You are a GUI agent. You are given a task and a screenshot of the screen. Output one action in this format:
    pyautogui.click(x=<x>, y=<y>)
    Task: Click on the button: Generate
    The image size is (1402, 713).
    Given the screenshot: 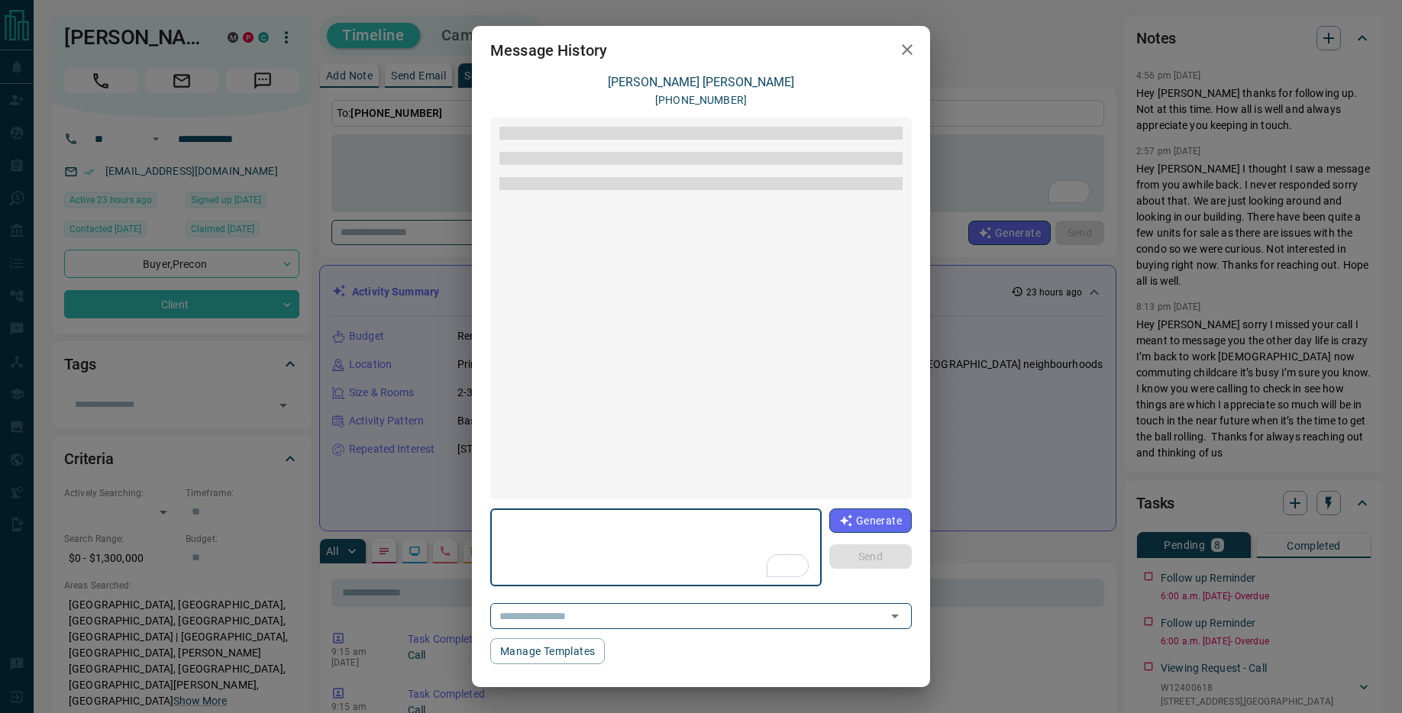 What is the action you would take?
    pyautogui.click(x=871, y=521)
    